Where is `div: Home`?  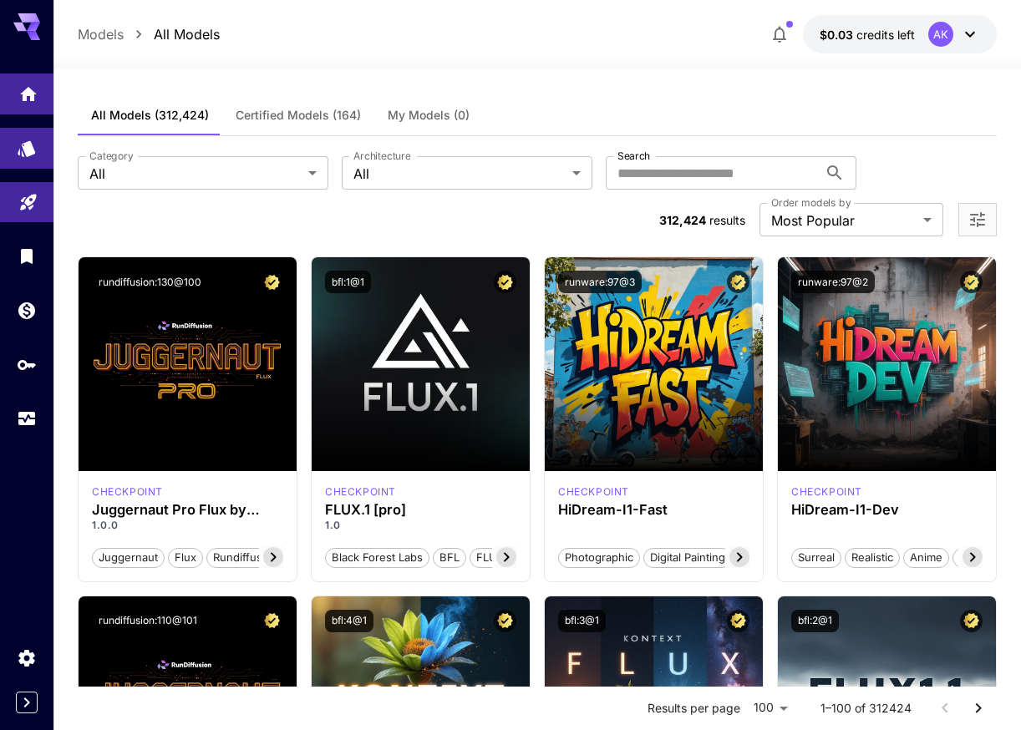
div: Home is located at coordinates (28, 89).